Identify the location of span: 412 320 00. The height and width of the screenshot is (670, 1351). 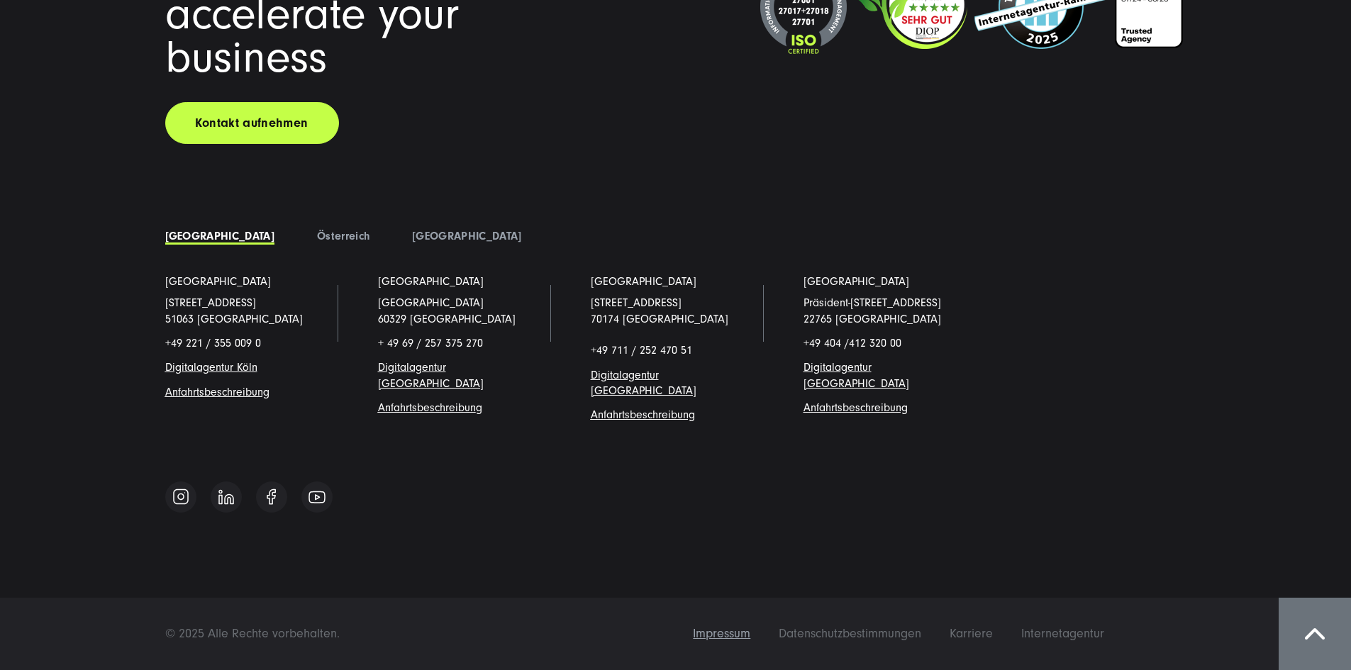
(875, 343).